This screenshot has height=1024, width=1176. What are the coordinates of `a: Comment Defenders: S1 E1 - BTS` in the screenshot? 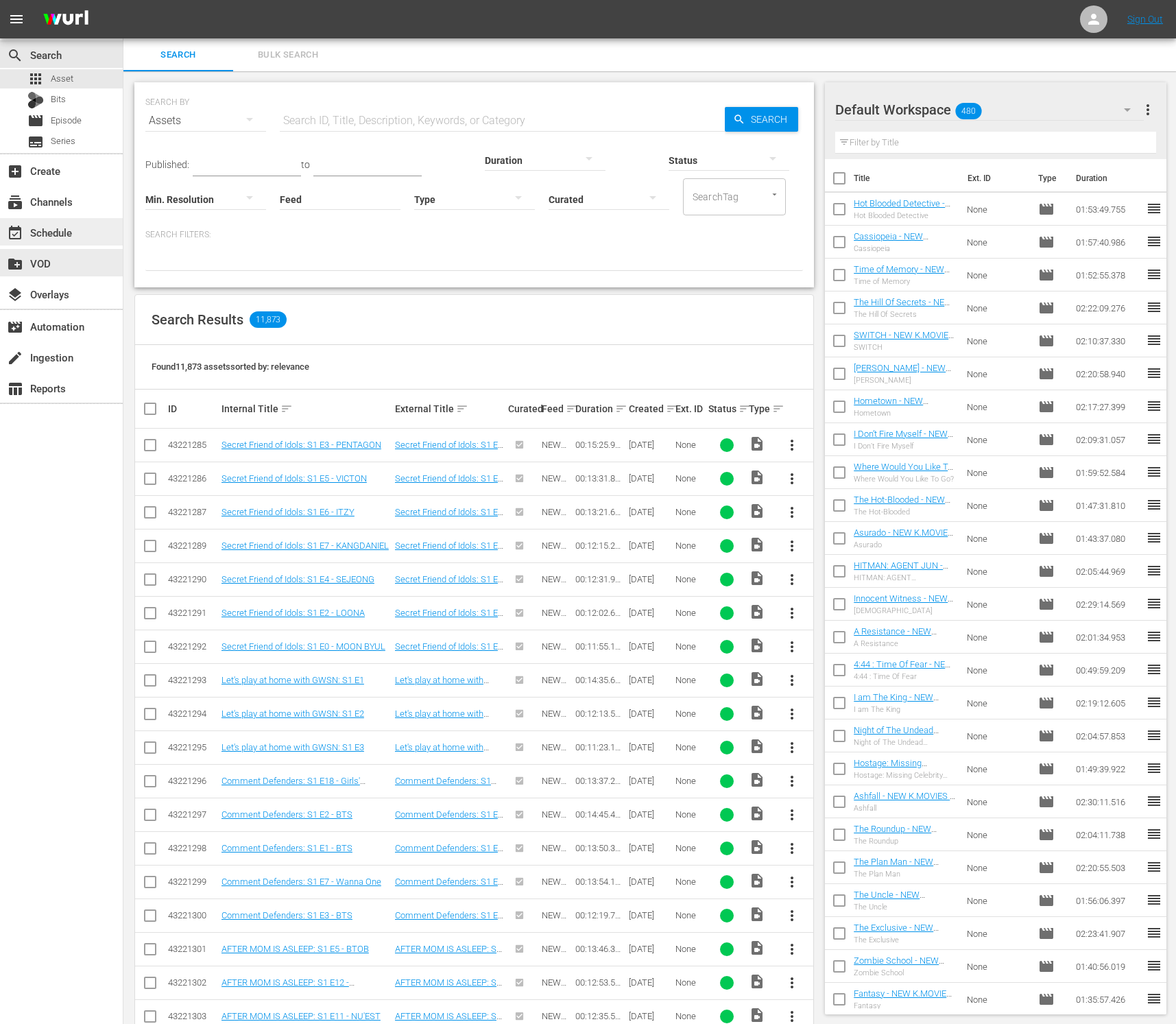 It's located at (287, 848).